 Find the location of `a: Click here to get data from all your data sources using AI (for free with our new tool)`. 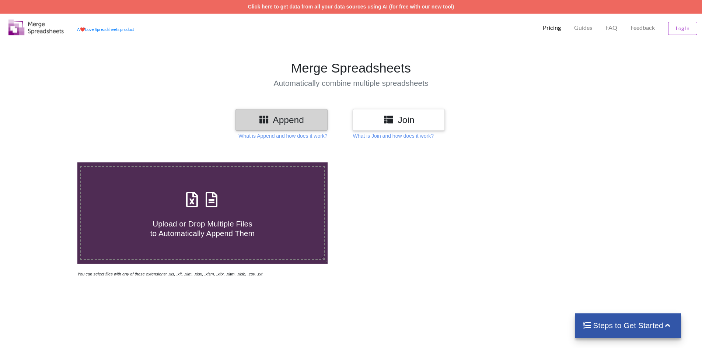

a: Click here to get data from all your data sources using AI (for free with our new tool) is located at coordinates (351, 7).